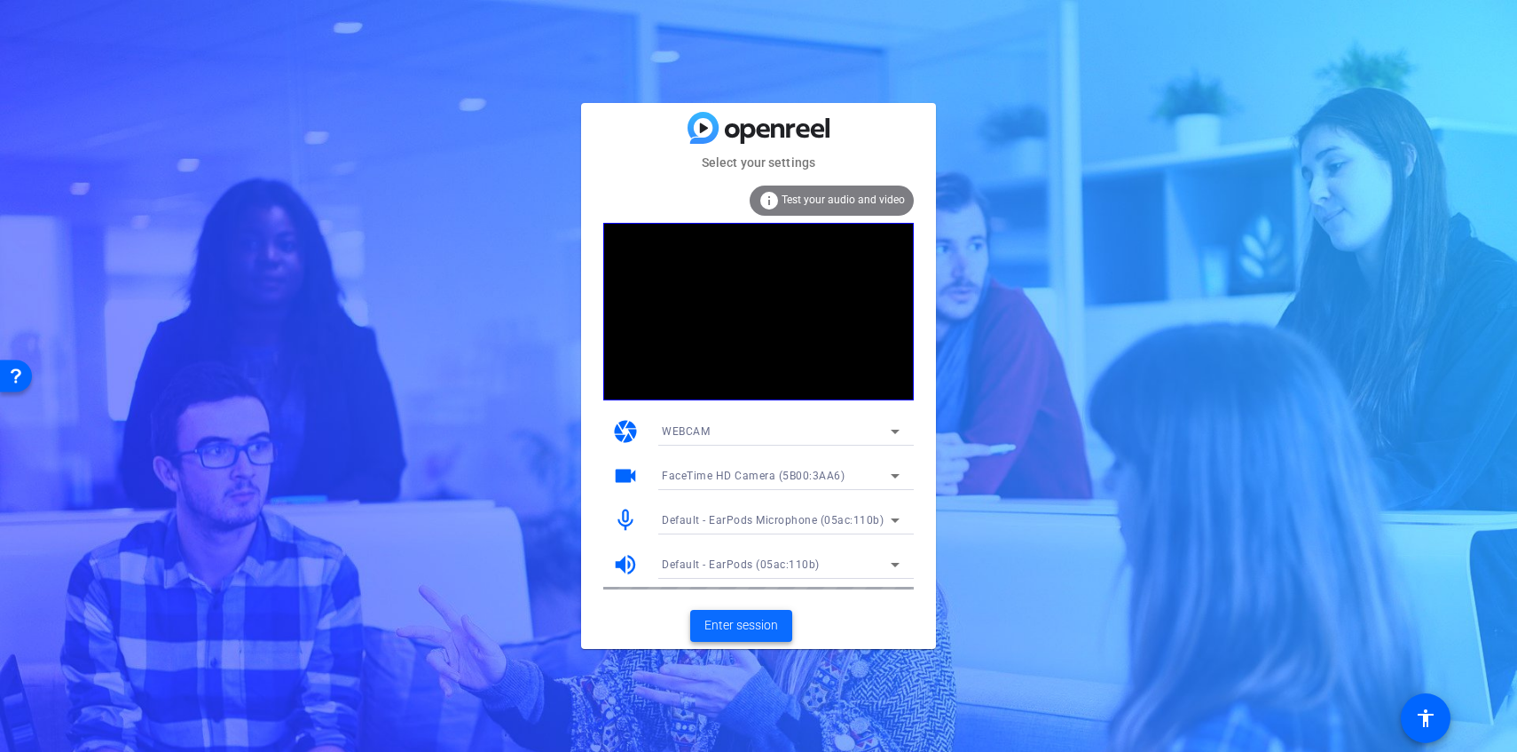  What do you see at coordinates (686, 431) in the screenshot?
I see `span: WEBCAM` at bounding box center [686, 431].